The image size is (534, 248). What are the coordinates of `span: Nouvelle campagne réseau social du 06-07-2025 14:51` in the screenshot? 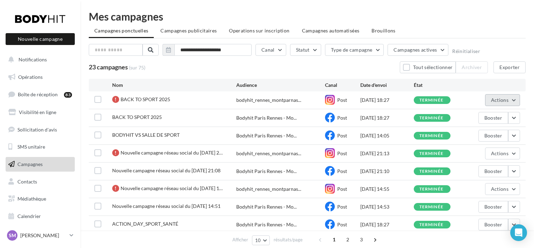 It's located at (166, 206).